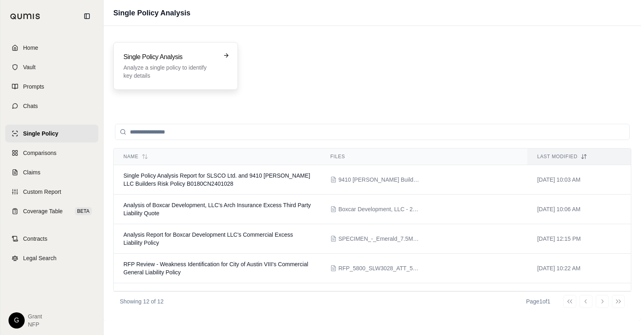 The height and width of the screenshot is (335, 641). Describe the element at coordinates (379, 209) in the screenshot. I see `span: Boxcar Development, LLC - 2025 12.5M po 25M xs 25M Quote.pdf` at that location.